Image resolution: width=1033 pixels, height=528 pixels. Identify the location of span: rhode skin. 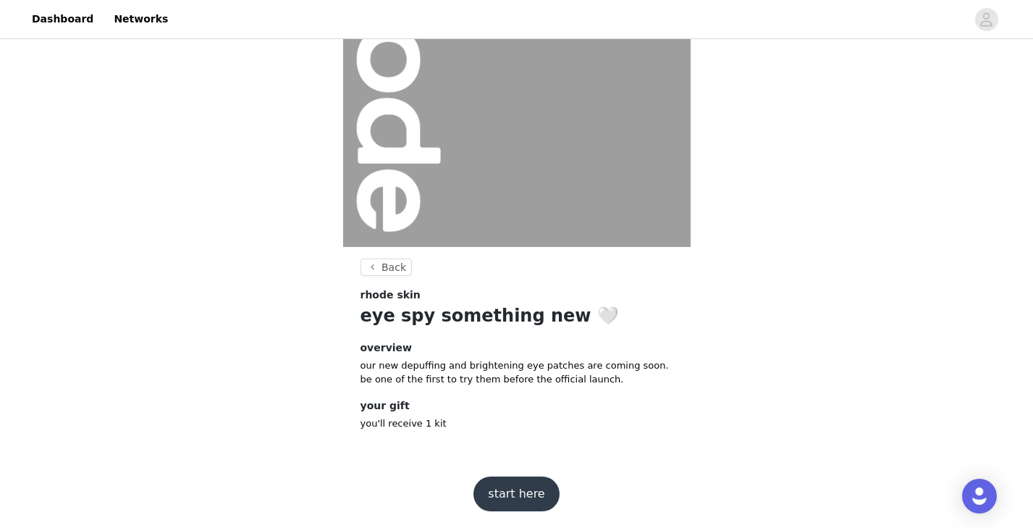
(390, 295).